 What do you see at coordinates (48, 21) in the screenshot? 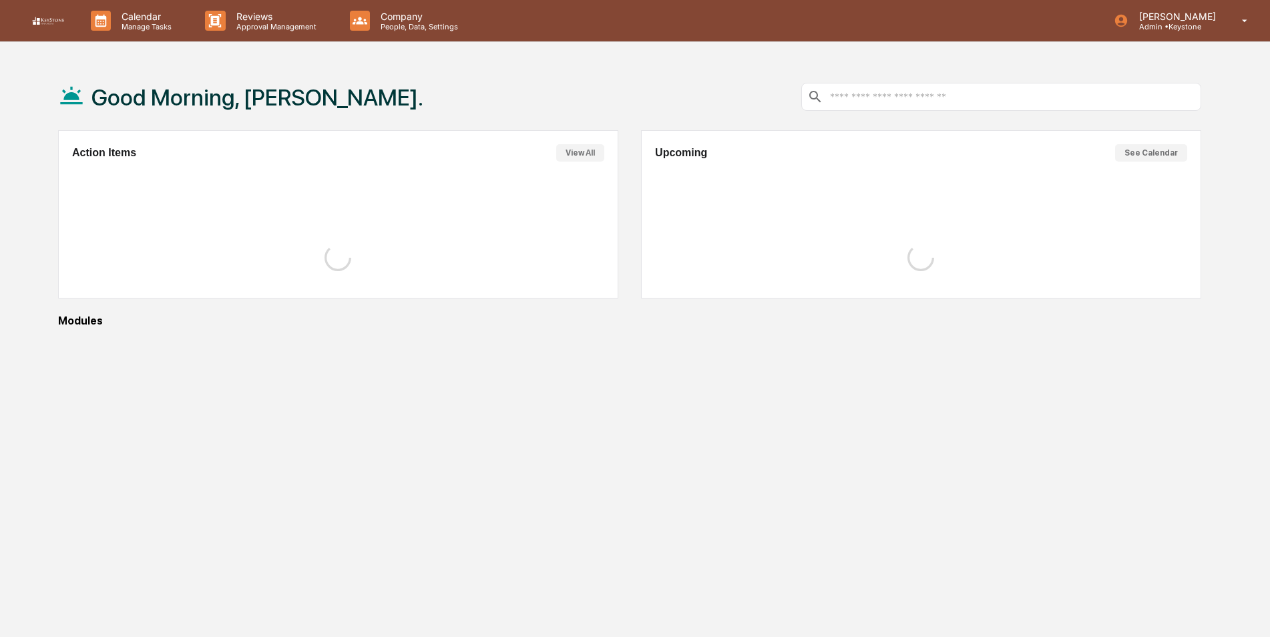
I see `img: logo` at bounding box center [48, 21].